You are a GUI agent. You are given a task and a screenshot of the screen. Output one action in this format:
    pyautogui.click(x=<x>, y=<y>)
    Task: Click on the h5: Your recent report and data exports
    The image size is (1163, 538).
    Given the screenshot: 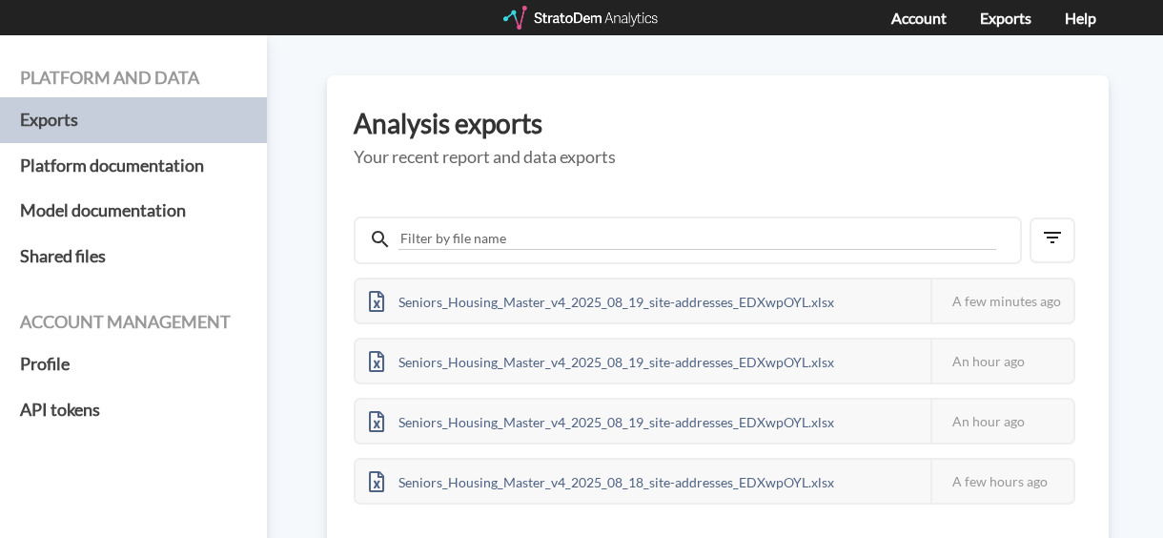 What is the action you would take?
    pyautogui.click(x=718, y=157)
    